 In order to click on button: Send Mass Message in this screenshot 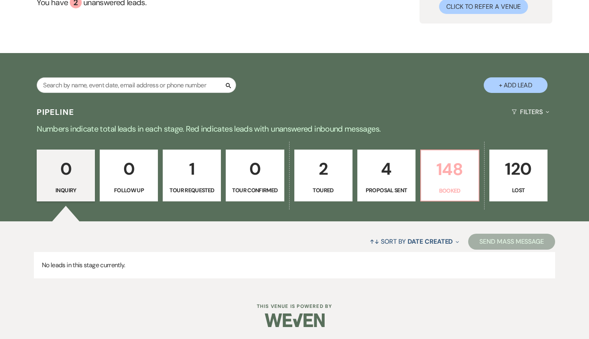, I will do `click(512, 242)`.